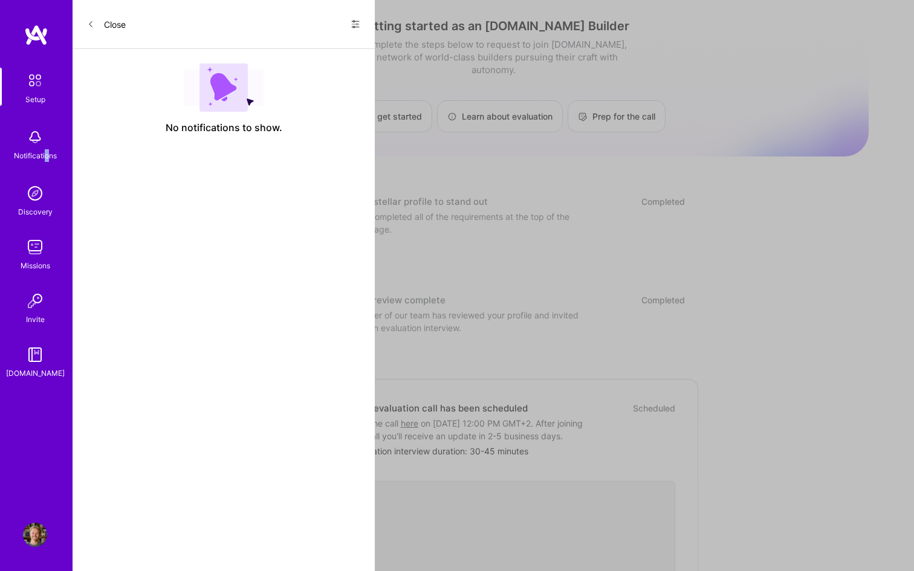 This screenshot has height=571, width=914. I want to click on div: Discovery, so click(35, 212).